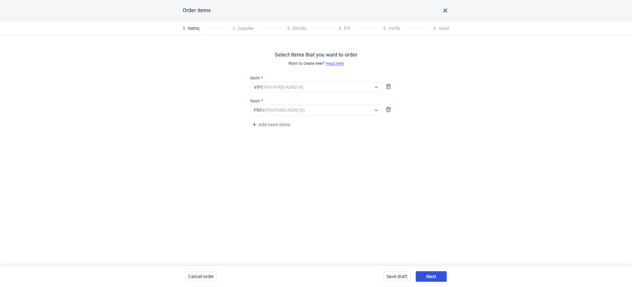 Image resolution: width=632 pixels, height=287 pixels. I want to click on em: (PHI-PH00-A09018), so click(284, 110).